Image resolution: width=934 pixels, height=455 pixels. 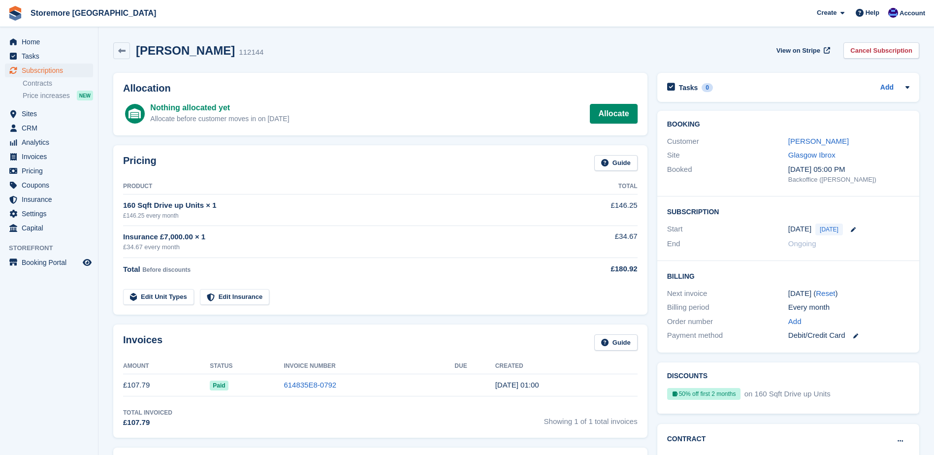 I want to click on div: Order number, so click(x=728, y=321).